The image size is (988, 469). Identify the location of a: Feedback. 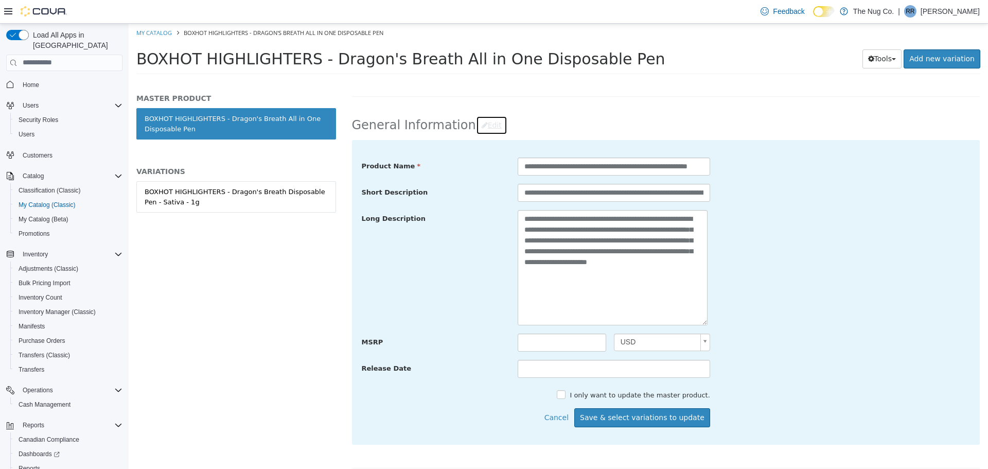
(782, 11).